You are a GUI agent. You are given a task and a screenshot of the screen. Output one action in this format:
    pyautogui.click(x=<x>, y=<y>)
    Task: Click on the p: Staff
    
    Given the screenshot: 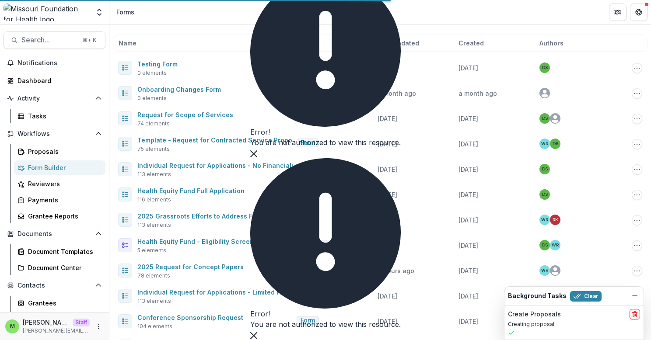 What is the action you would take?
    pyautogui.click(x=81, y=323)
    